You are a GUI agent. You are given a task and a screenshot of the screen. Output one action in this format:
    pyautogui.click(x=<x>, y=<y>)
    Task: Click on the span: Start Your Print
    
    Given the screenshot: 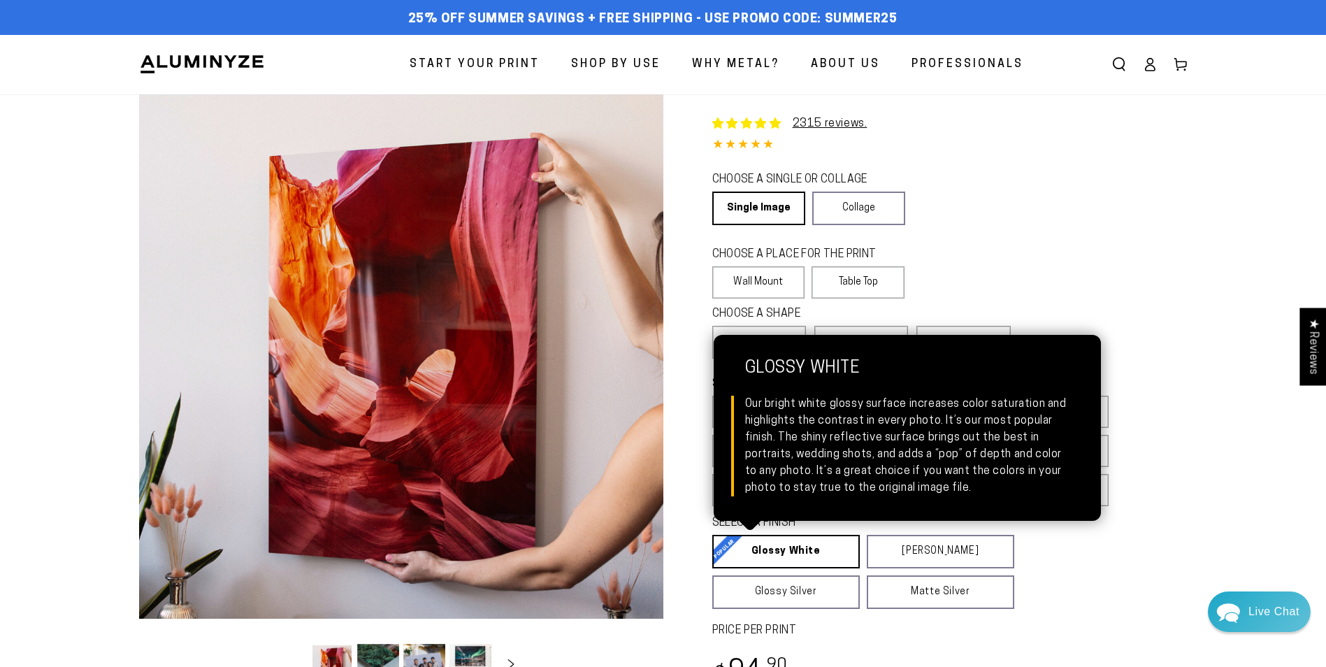 What is the action you would take?
    pyautogui.click(x=475, y=64)
    